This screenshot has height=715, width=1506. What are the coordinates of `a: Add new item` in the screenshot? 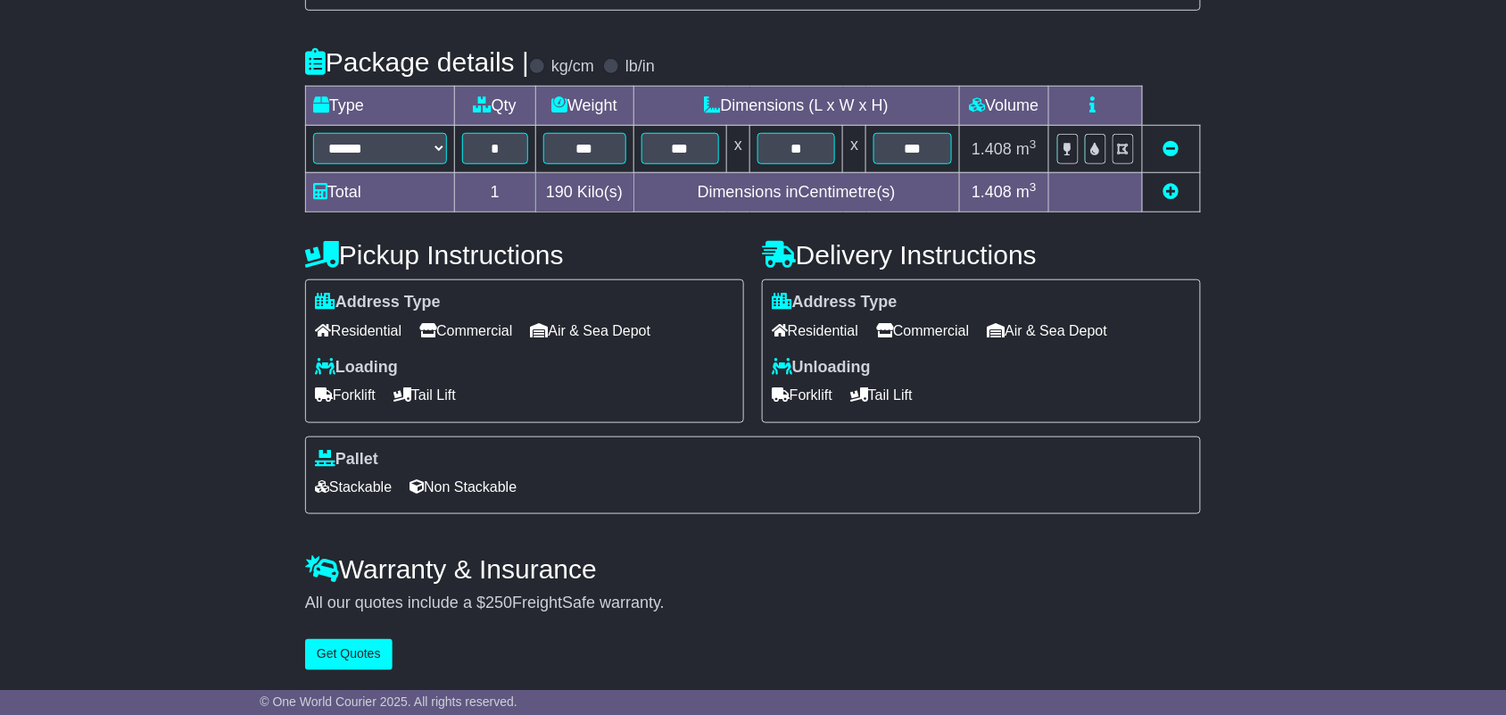 It's located at (1172, 192).